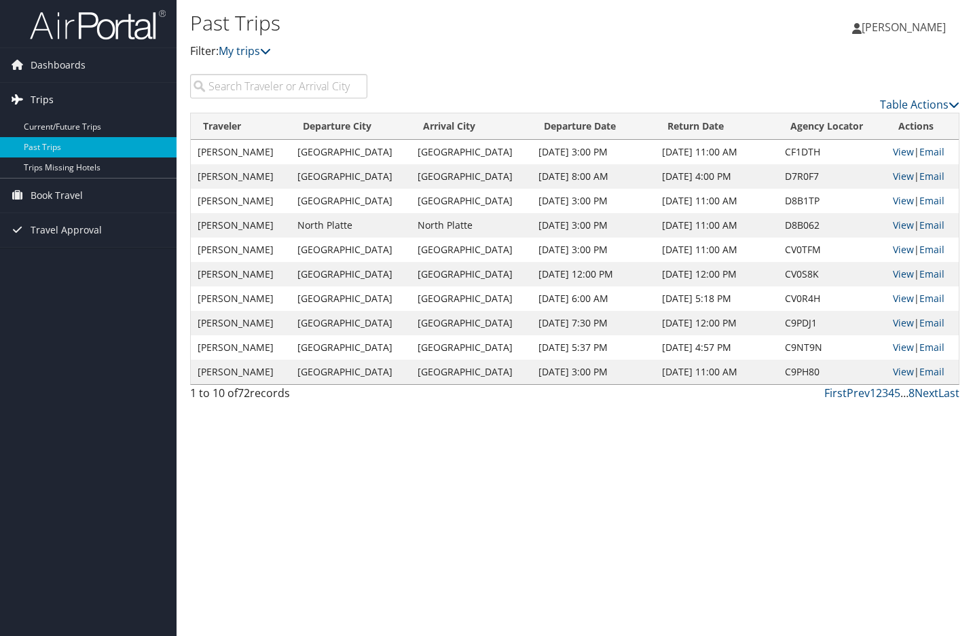 This screenshot has width=973, height=636. I want to click on td: CV0S8K, so click(832, 274).